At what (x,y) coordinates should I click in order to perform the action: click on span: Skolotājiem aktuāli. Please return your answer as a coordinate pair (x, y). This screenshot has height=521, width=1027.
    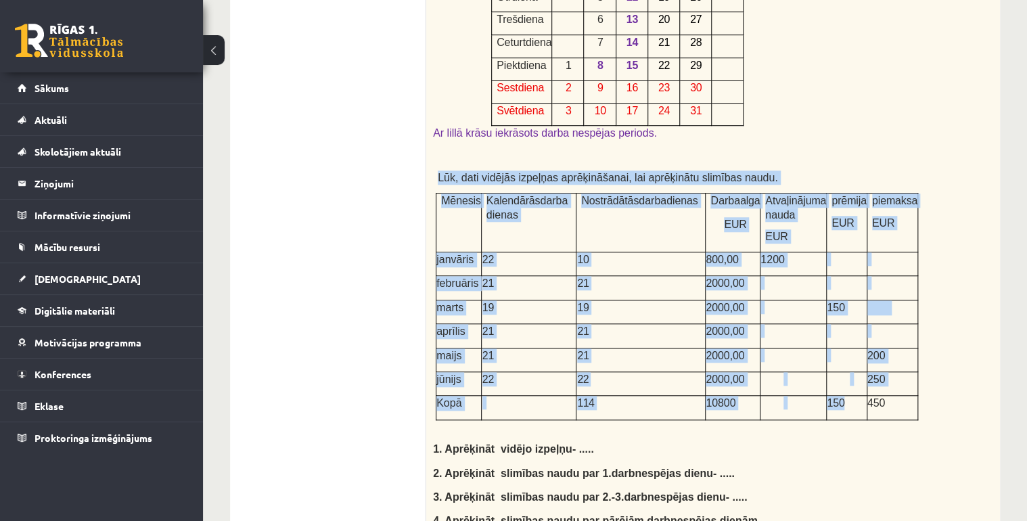
    Looking at the image, I should click on (78, 152).